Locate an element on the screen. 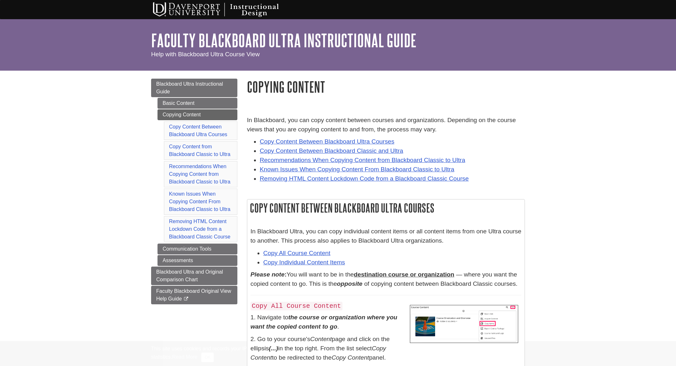  a: Copy Individual Content Items is located at coordinates (304, 262).